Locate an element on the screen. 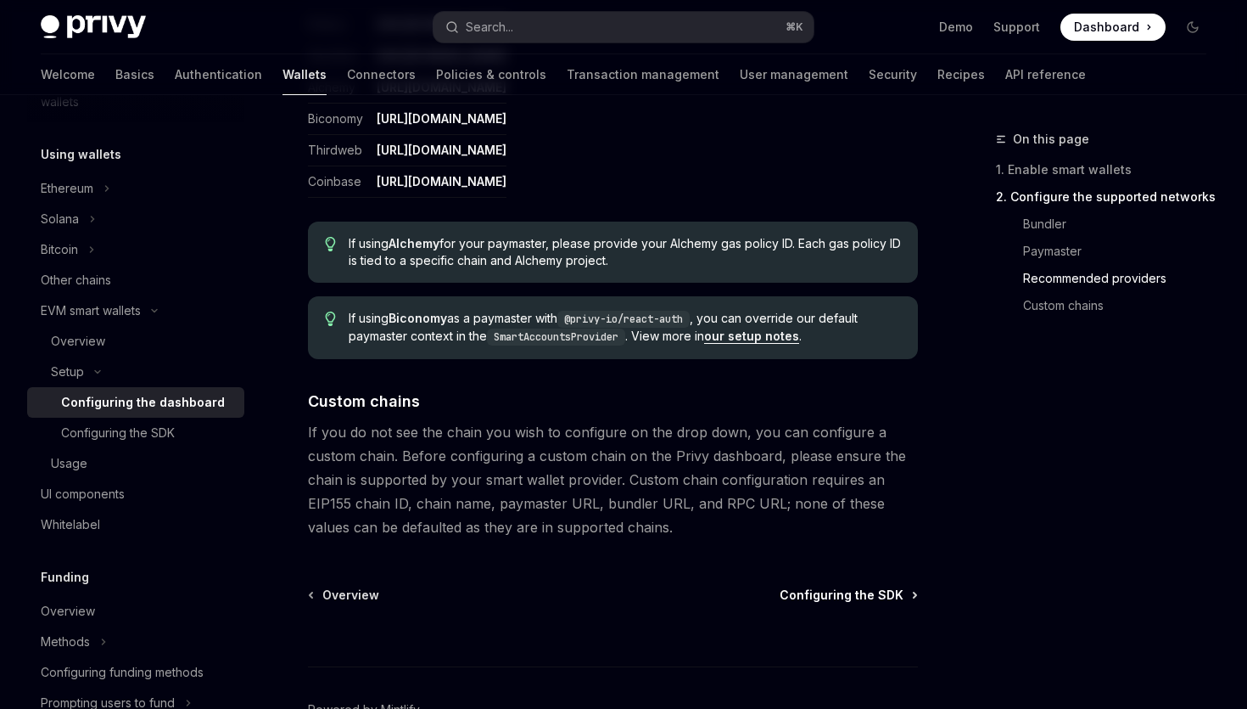  span: If you do not see the chain you wish to configure on the drop down, you can configure a custom ch... is located at coordinates (613, 479).